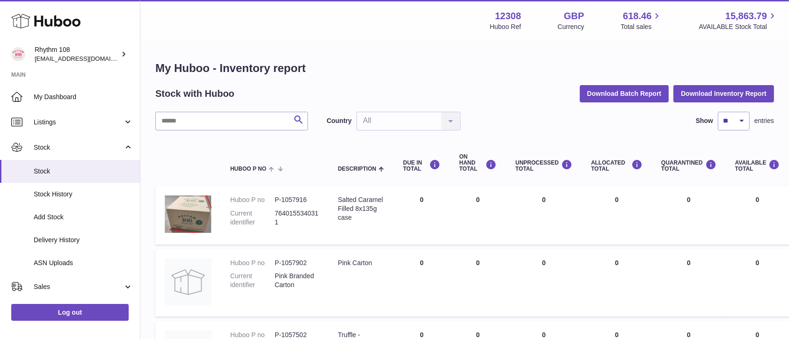 Image resolution: width=789 pixels, height=339 pixels. I want to click on a: 15,863.79 AVAILABLE Stock Total, so click(738, 21).